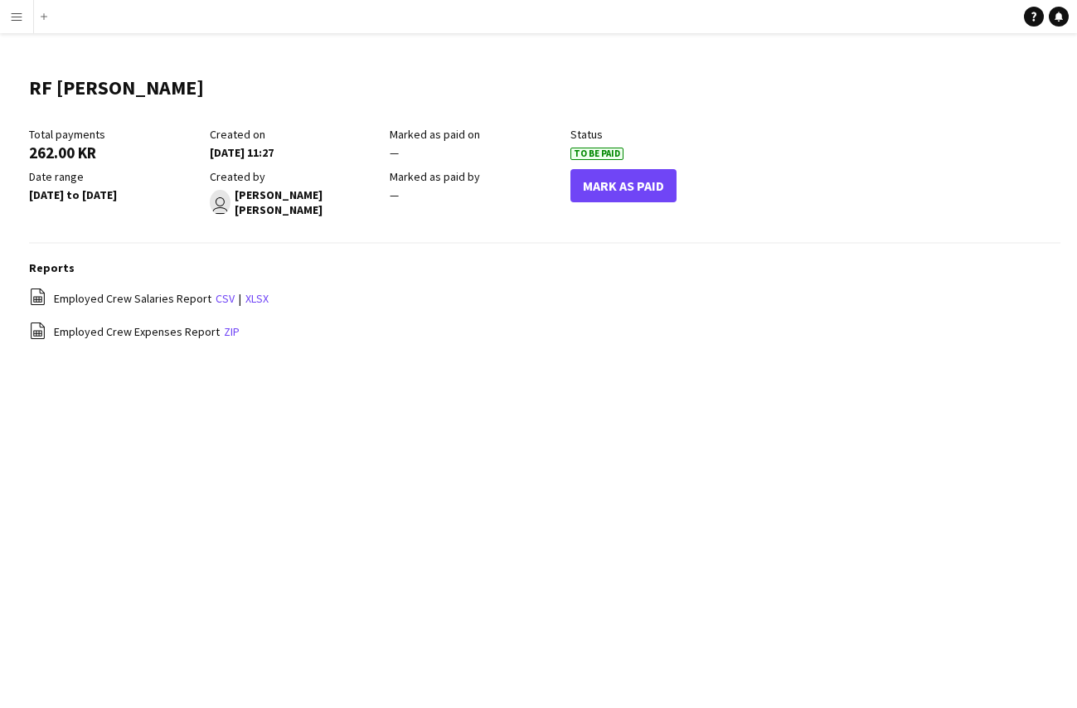  What do you see at coordinates (115, 134) in the screenshot?
I see `div: Total payments` at bounding box center [115, 134].